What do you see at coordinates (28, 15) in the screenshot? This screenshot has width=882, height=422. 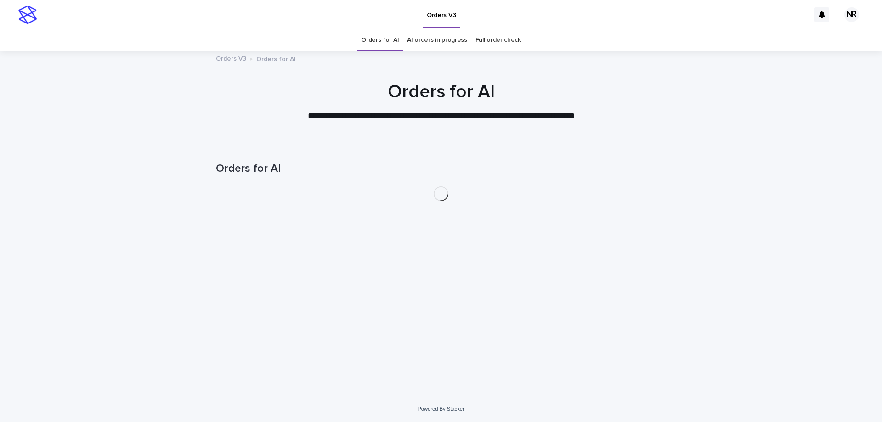 I see `img: stacker-logo-s-only.png` at bounding box center [28, 15].